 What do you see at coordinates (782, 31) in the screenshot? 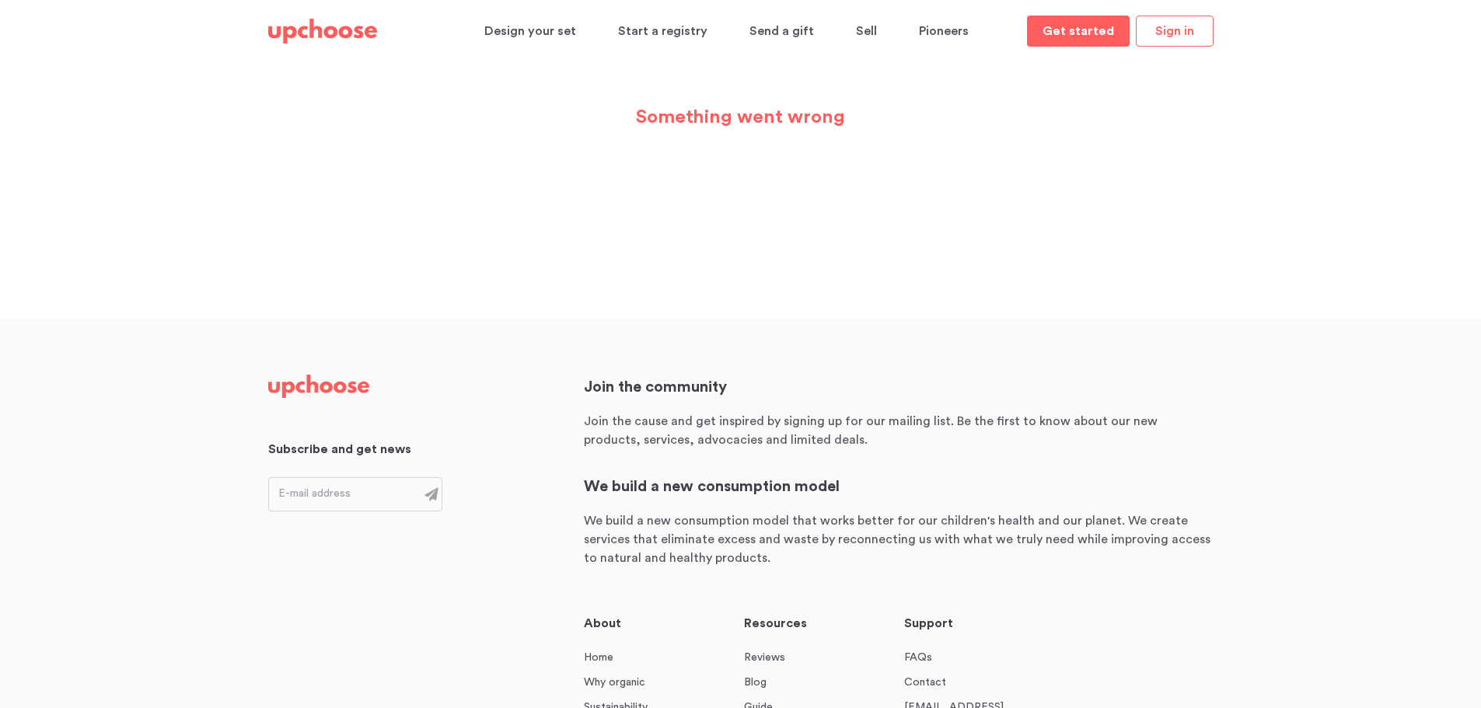
I see `span: Send a gift` at bounding box center [782, 31].